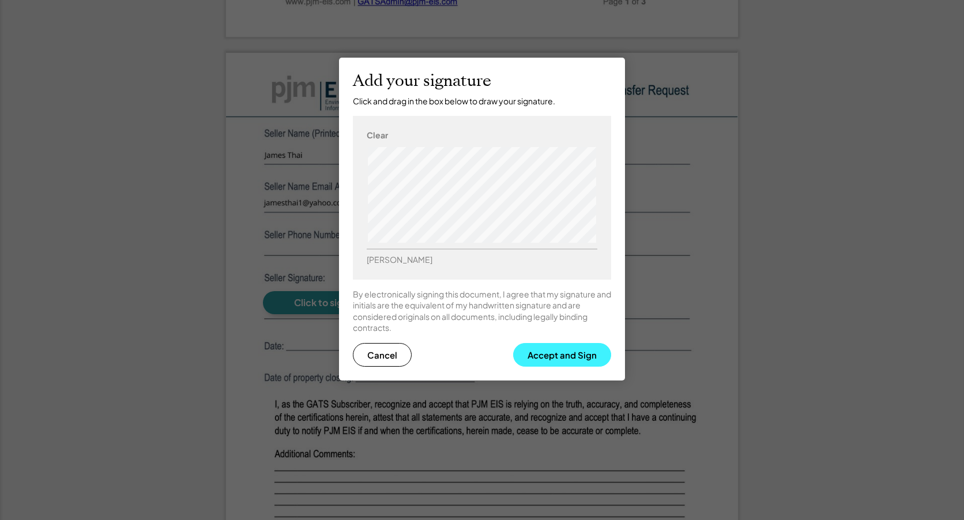 Image resolution: width=964 pixels, height=520 pixels. Describe the element at coordinates (422, 81) in the screenshot. I see `h2: Add your signature` at that location.